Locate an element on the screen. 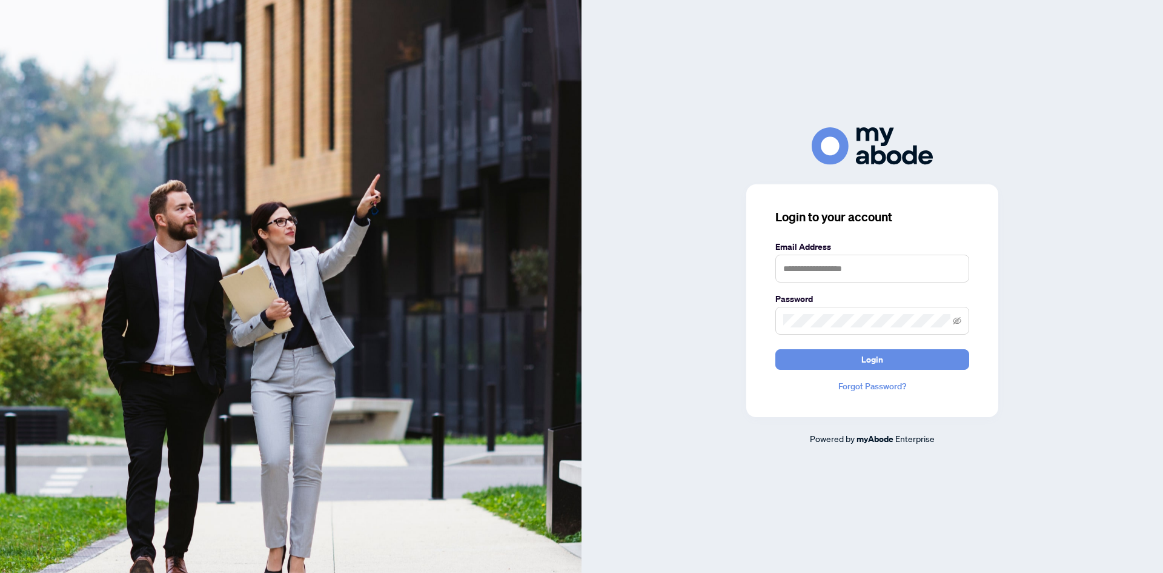 The height and width of the screenshot is (573, 1163). a: Forgot Password? is located at coordinates (872, 386).